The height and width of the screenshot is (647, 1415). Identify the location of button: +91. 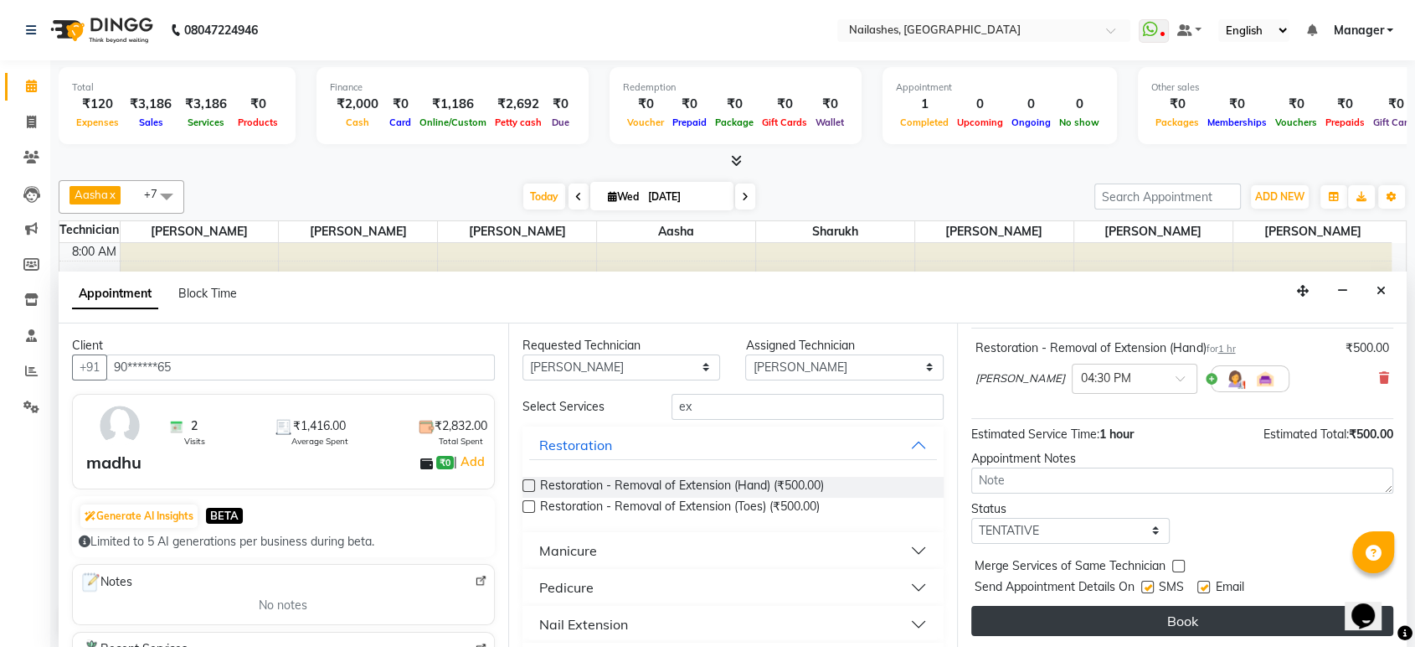
(90, 367).